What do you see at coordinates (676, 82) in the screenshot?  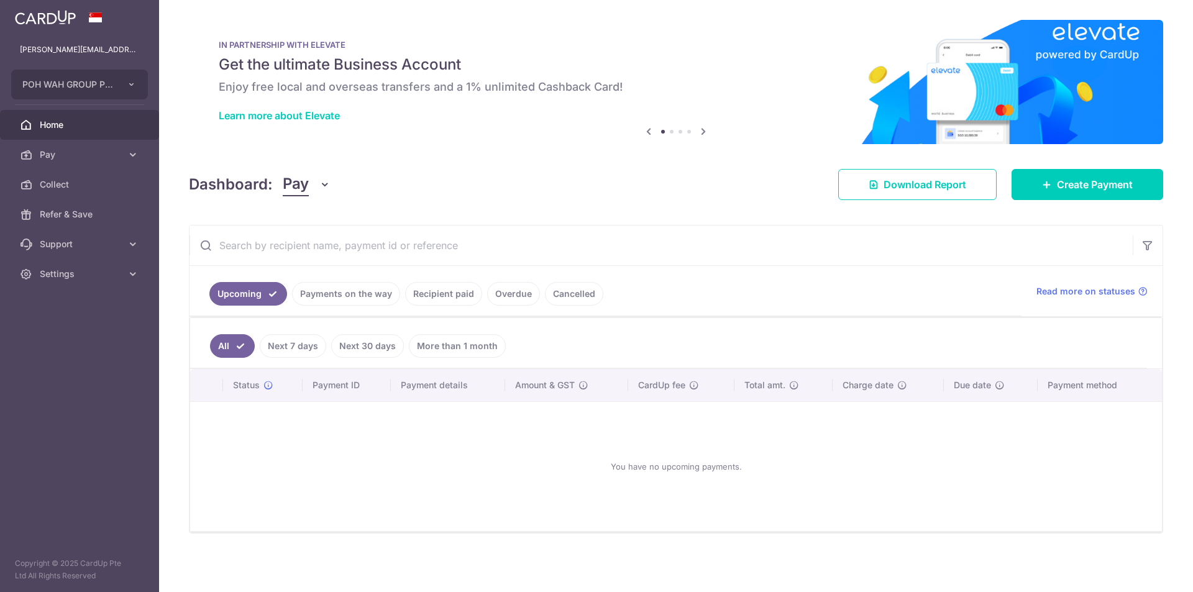 I see `img: Renovation banner` at bounding box center [676, 82].